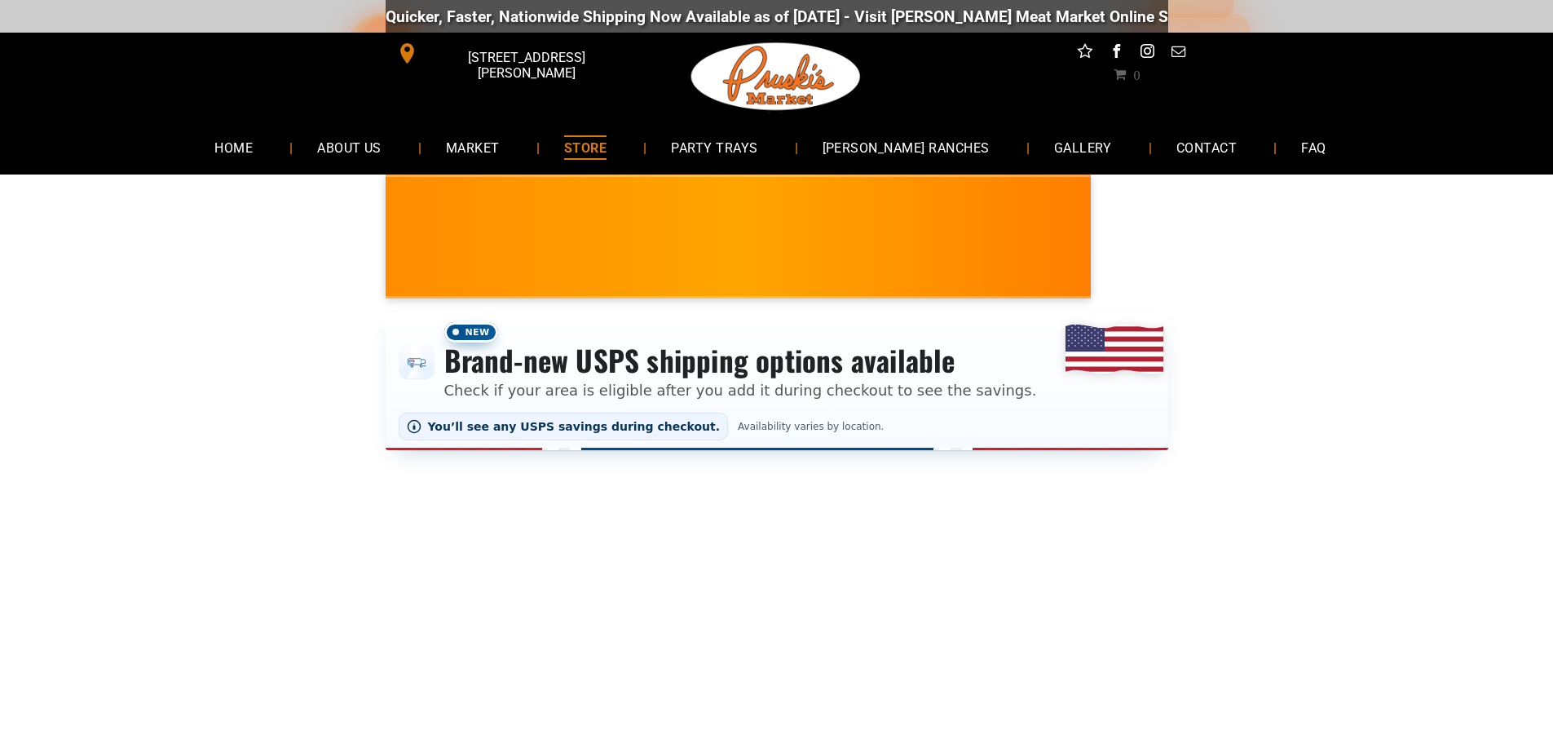 This screenshot has width=1553, height=743. I want to click on a: email, so click(1178, 53).